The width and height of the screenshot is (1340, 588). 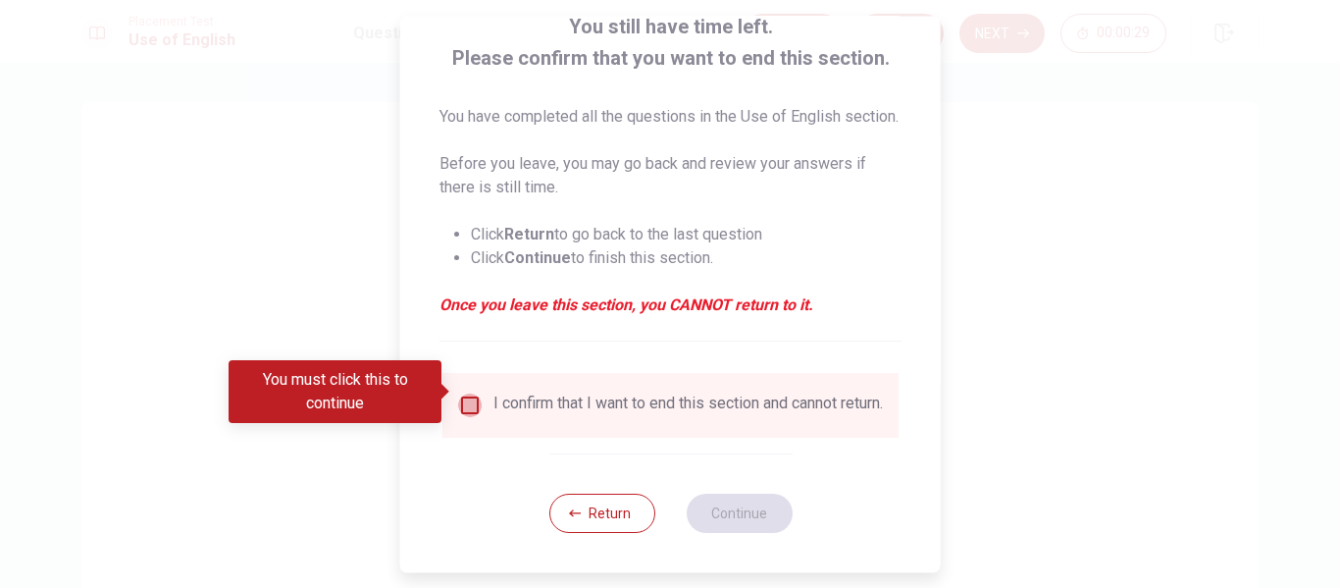 What do you see at coordinates (529, 234) in the screenshot?
I see `strong: Return` at bounding box center [529, 234].